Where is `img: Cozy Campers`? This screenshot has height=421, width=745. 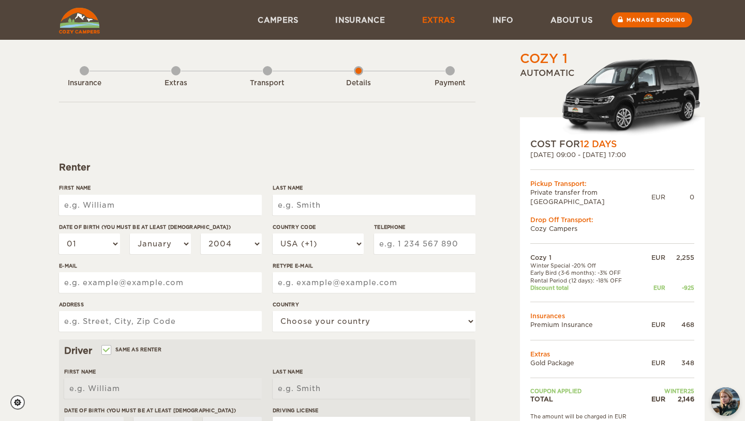 img: Cozy Campers is located at coordinates (79, 21).